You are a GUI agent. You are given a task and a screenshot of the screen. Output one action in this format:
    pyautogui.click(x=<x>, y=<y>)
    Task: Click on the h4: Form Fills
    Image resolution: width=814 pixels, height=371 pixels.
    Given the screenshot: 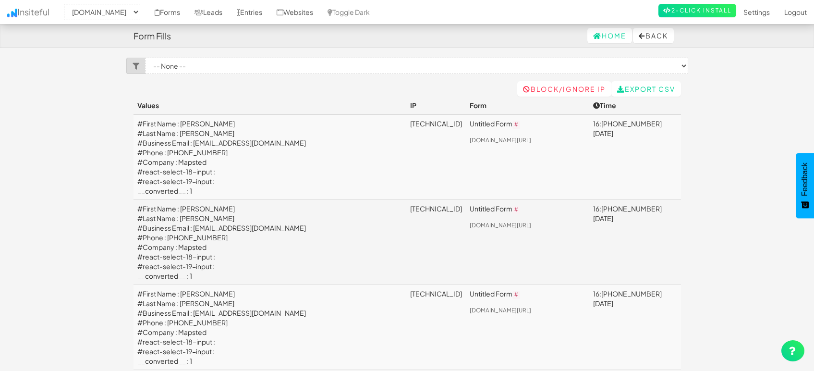 What is the action you would take?
    pyautogui.click(x=152, y=36)
    